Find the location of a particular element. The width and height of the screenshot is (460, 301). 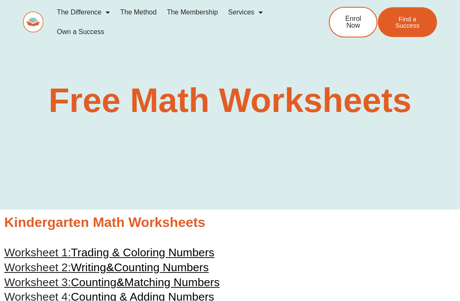

span: Worksheet 1: is located at coordinates (37, 253).